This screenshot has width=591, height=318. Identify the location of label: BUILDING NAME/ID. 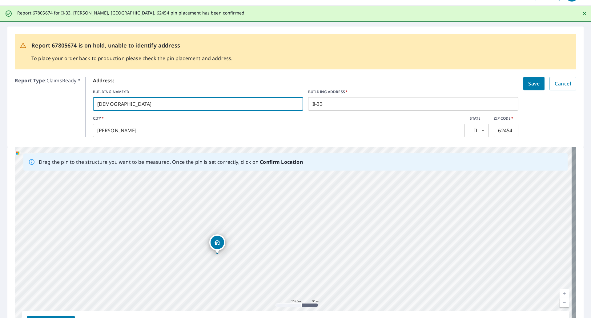
(198, 92).